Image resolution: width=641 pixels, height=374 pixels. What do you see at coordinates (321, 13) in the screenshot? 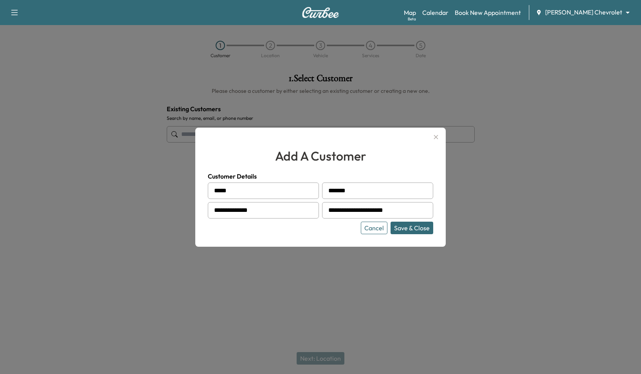
I see `img: Curbee Logo` at bounding box center [321, 13].